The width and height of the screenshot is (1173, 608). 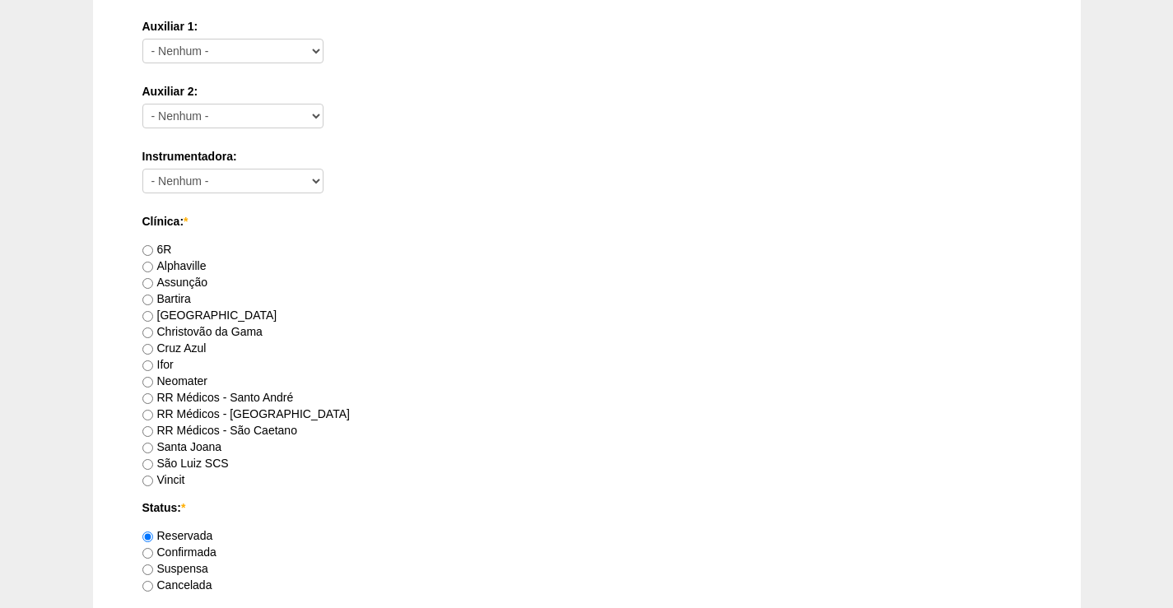 What do you see at coordinates (218, 398) in the screenshot?
I see `label: RR Médicos - Santo André` at bounding box center [218, 398].